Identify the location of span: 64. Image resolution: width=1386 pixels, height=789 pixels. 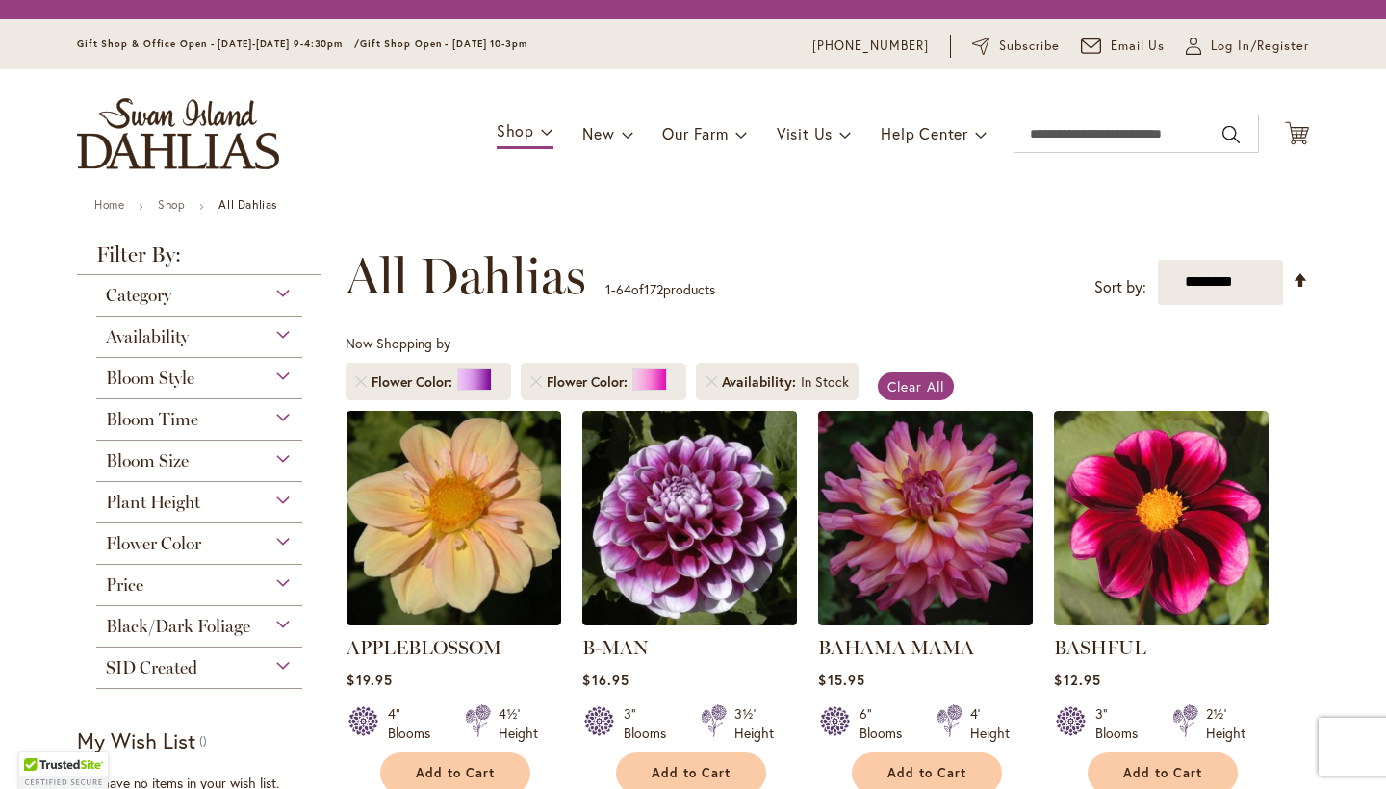
(624, 289).